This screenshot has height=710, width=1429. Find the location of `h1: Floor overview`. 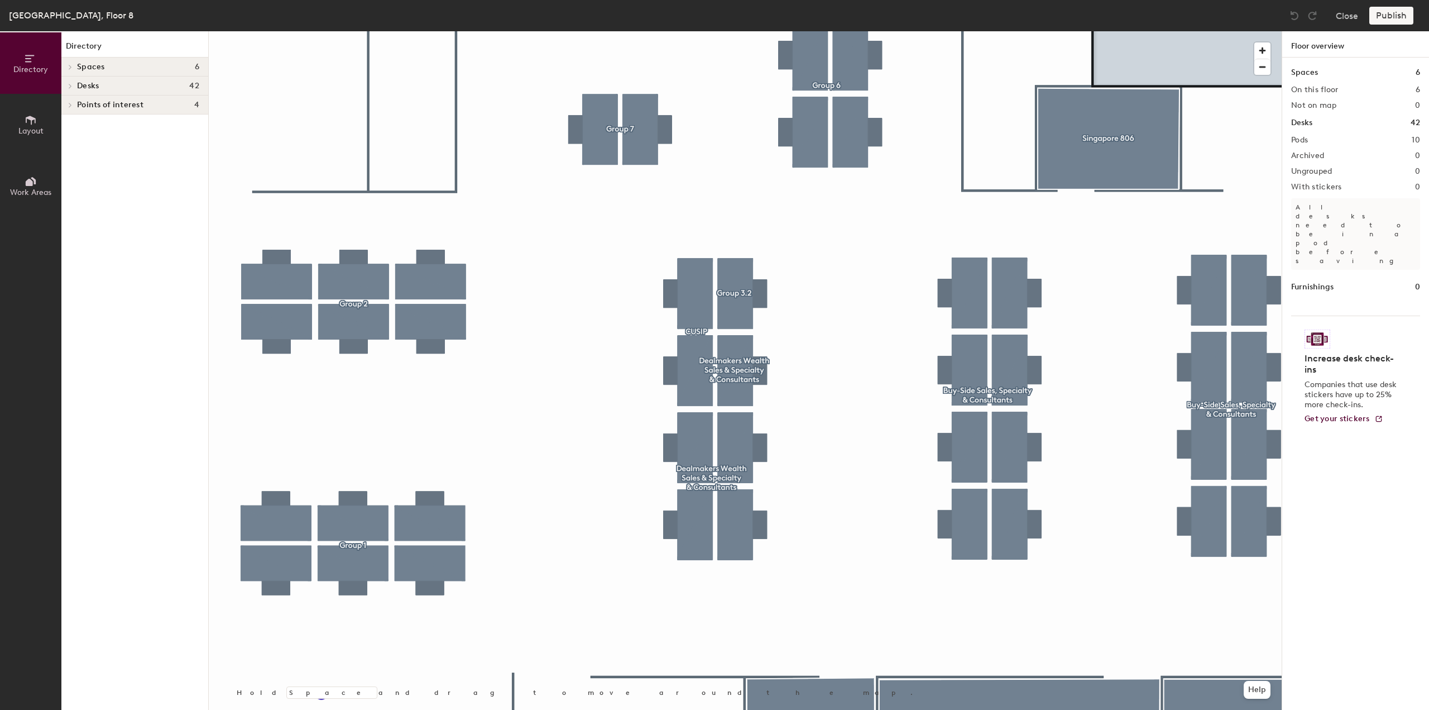

h1: Floor overview is located at coordinates (1356, 44).